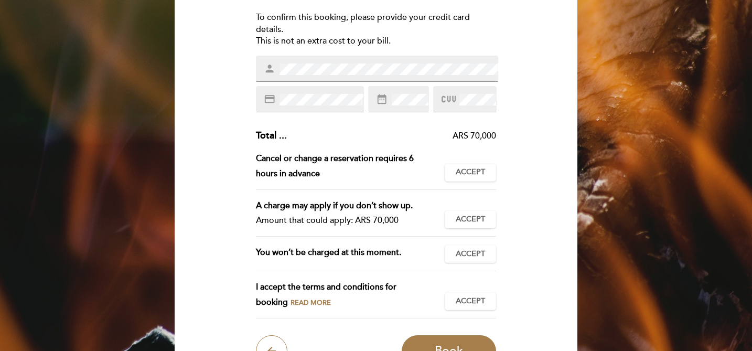 The width and height of the screenshot is (752, 351). I want to click on div: ARS 70,000, so click(392, 136).